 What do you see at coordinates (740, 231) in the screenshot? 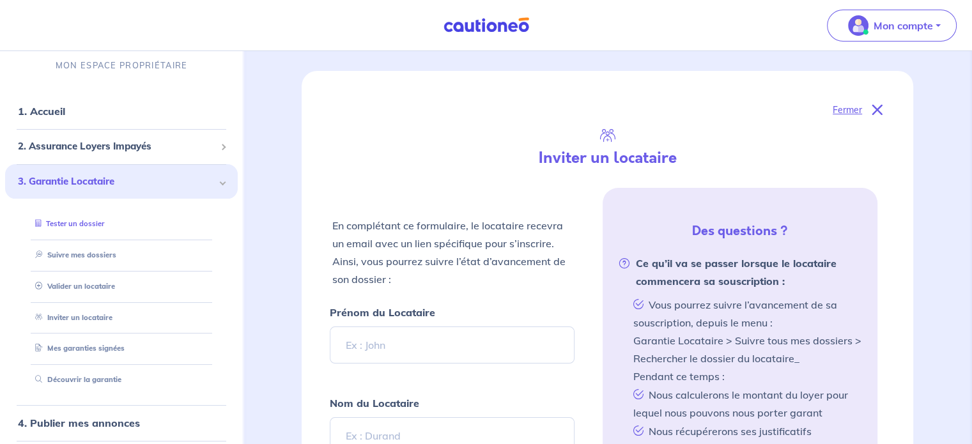
I see `h5: Des questions ?` at bounding box center [740, 231].